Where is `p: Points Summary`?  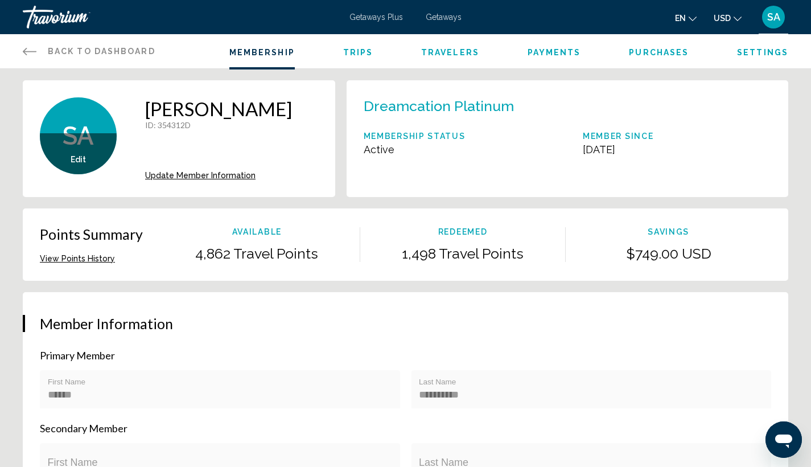 p: Points Summary is located at coordinates (91, 234).